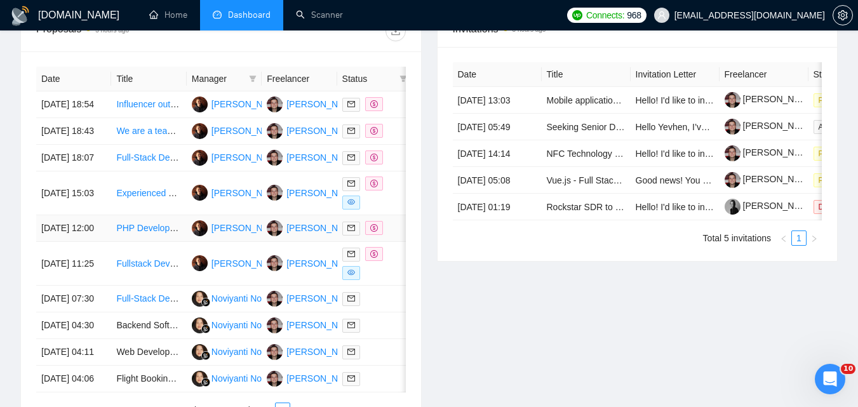 This screenshot has width=858, height=407. I want to click on a: Vue.js - Full Stack Developer, so click(604, 180).